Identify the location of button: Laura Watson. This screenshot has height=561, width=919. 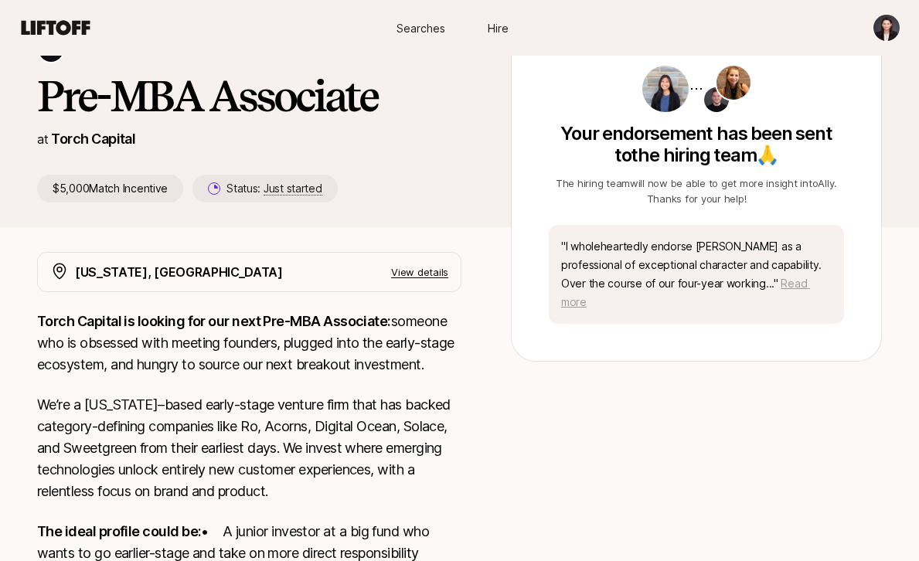
(887, 28).